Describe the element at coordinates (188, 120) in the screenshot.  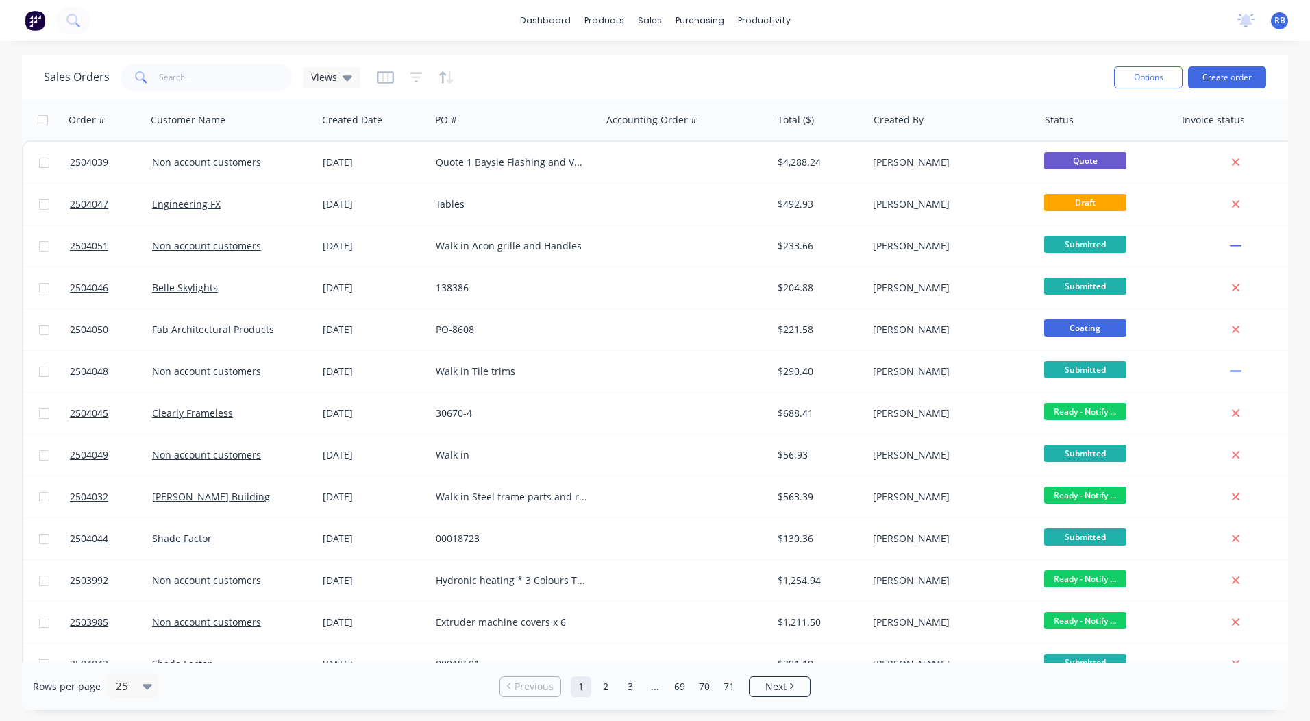
I see `div: Customer Name` at that location.